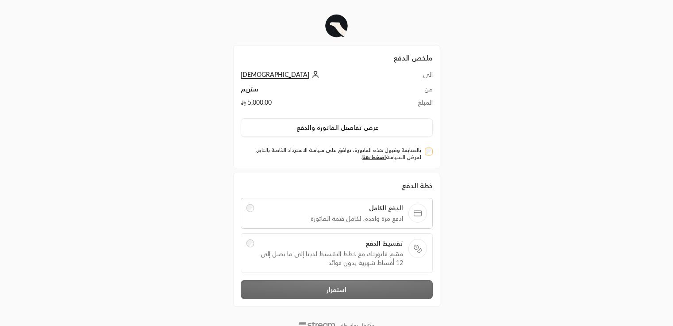  What do you see at coordinates (417, 77) in the screenshot?
I see `td: الى` at bounding box center [417, 77].